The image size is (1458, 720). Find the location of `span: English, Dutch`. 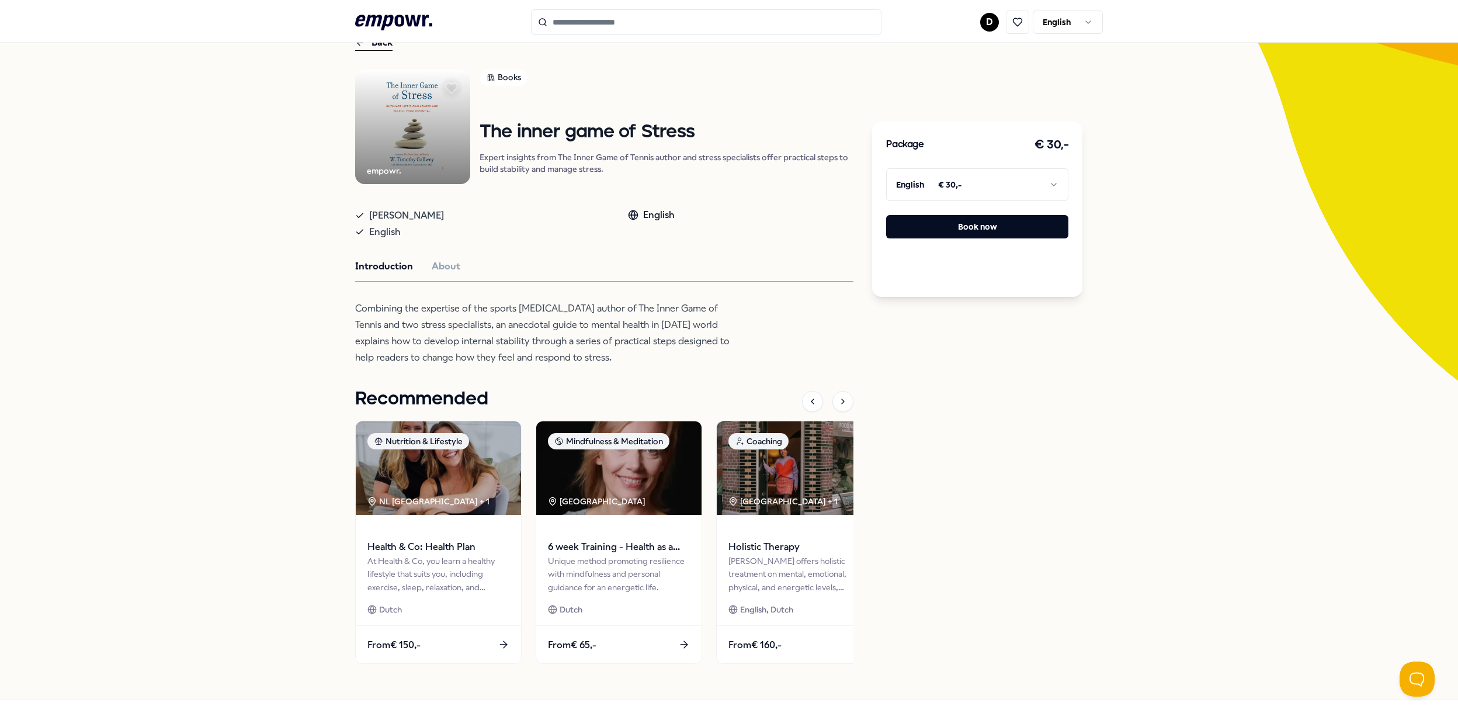

span: English, Dutch is located at coordinates (767, 609).